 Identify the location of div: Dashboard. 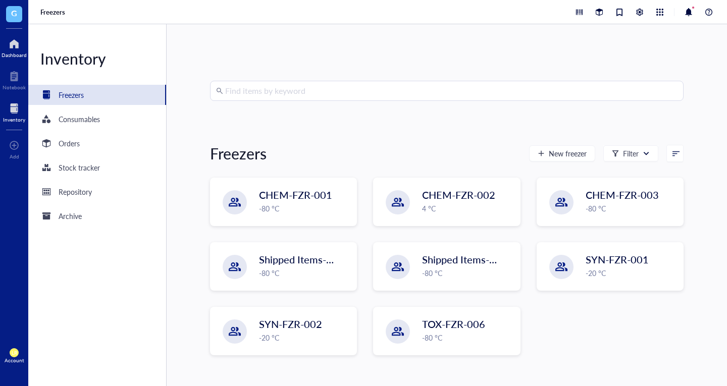
(14, 55).